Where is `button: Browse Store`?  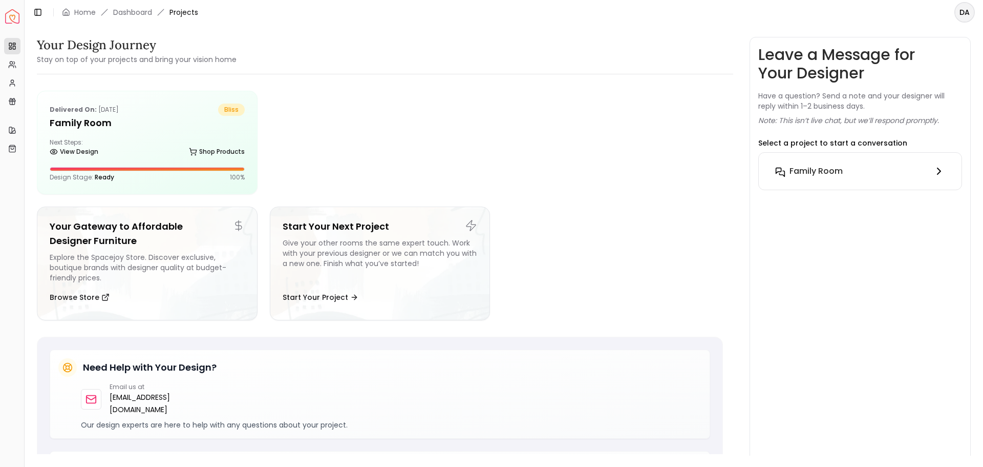 button: Browse Store is located at coordinates (79, 297).